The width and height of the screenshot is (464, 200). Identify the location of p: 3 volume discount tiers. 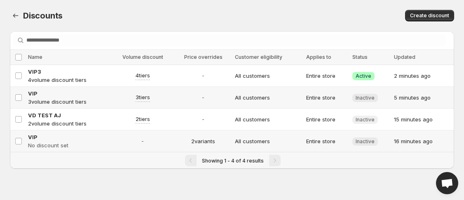
(68, 102).